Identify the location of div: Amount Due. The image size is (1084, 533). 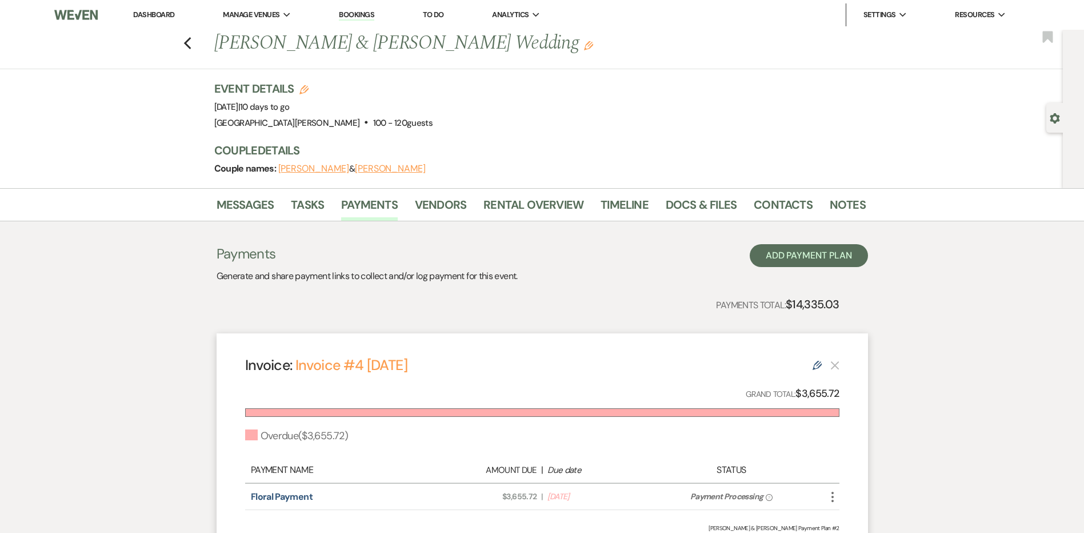
(484, 470).